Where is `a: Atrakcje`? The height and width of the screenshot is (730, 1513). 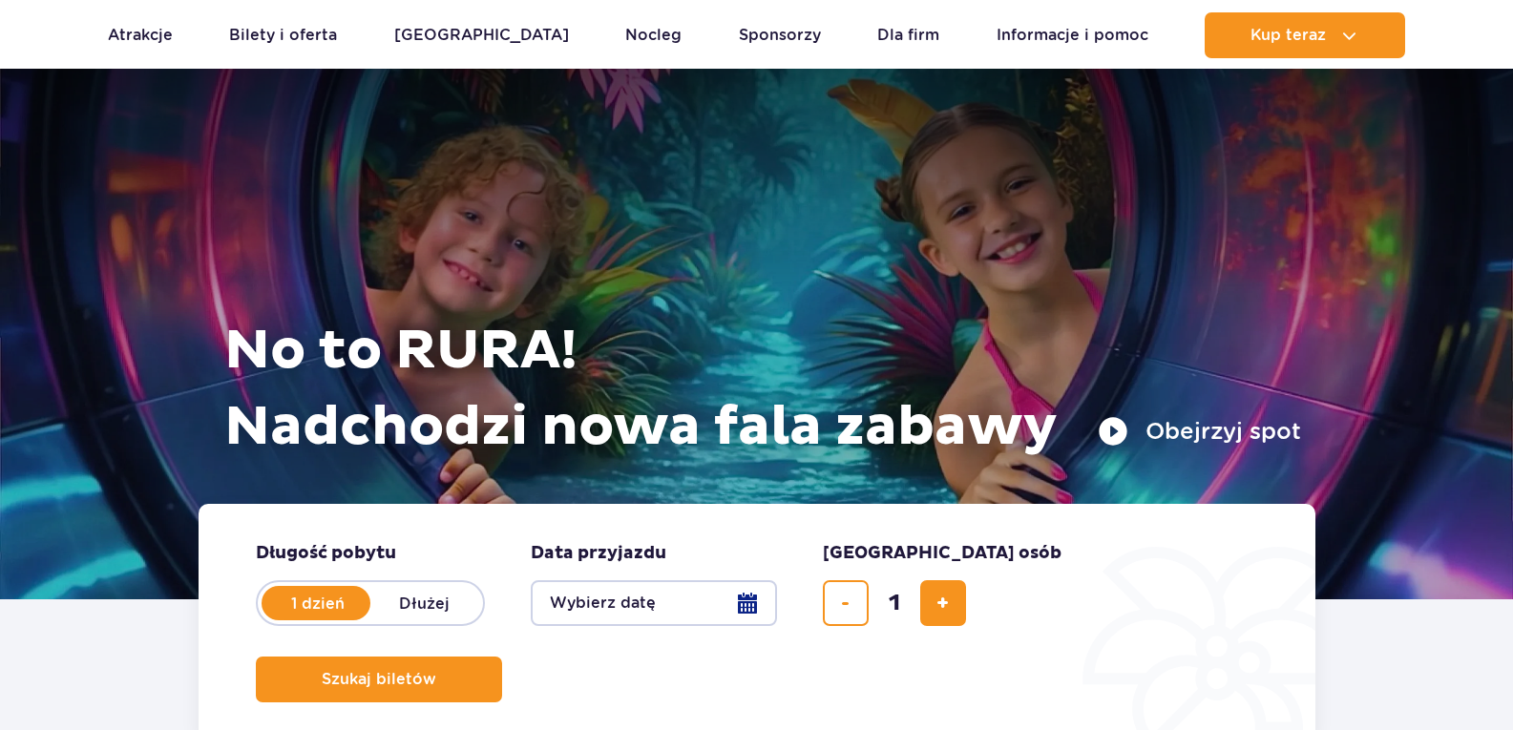 a: Atrakcje is located at coordinates (140, 35).